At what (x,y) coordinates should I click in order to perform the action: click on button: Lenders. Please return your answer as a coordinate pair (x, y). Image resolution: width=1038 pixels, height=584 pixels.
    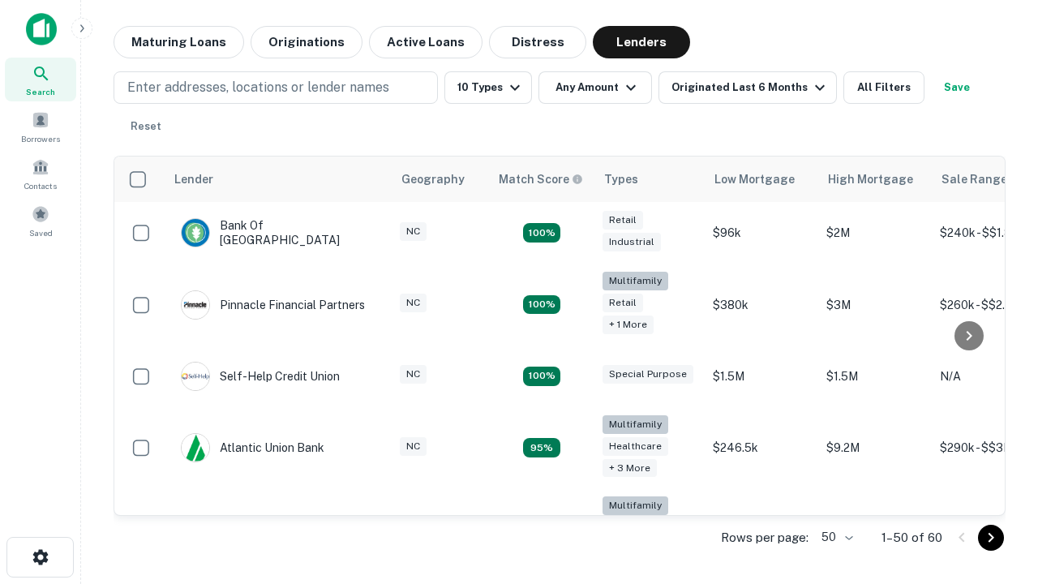
    Looking at the image, I should click on (641, 42).